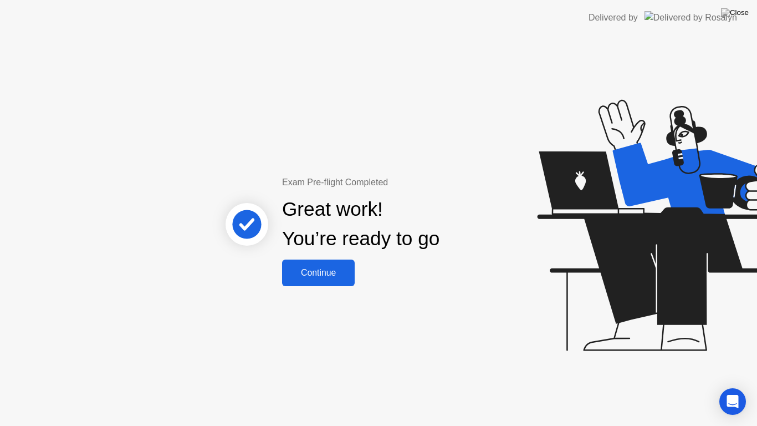  What do you see at coordinates (613, 18) in the screenshot?
I see `div: Delivered by` at bounding box center [613, 18].